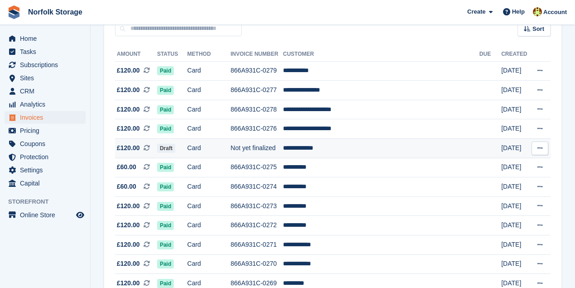 The width and height of the screenshot is (575, 288). I want to click on img: Holly Lamming, so click(538, 12).